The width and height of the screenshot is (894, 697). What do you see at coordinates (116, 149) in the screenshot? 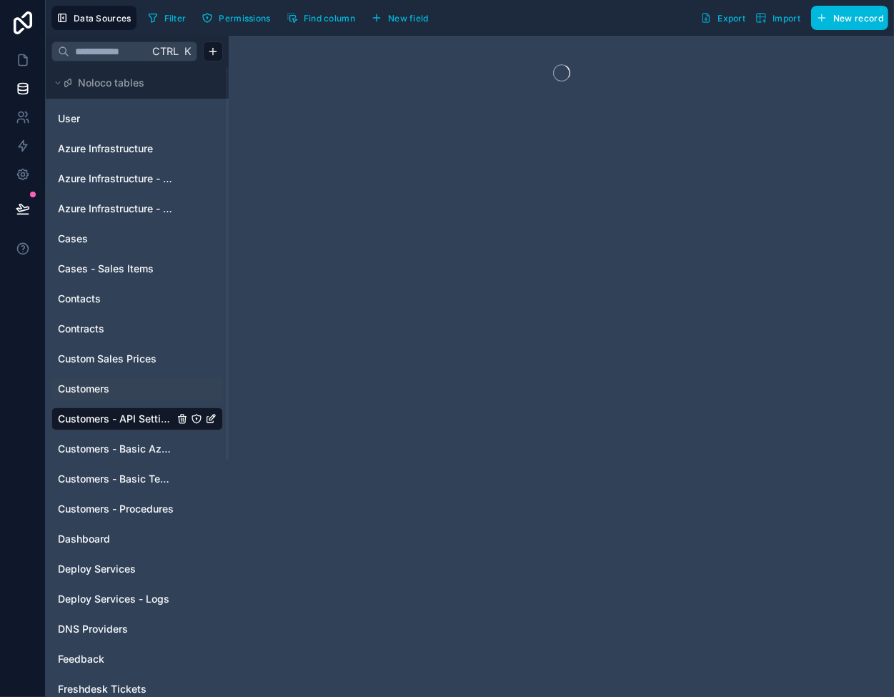
I see `a: Azure Infrastructure` at bounding box center [116, 149].